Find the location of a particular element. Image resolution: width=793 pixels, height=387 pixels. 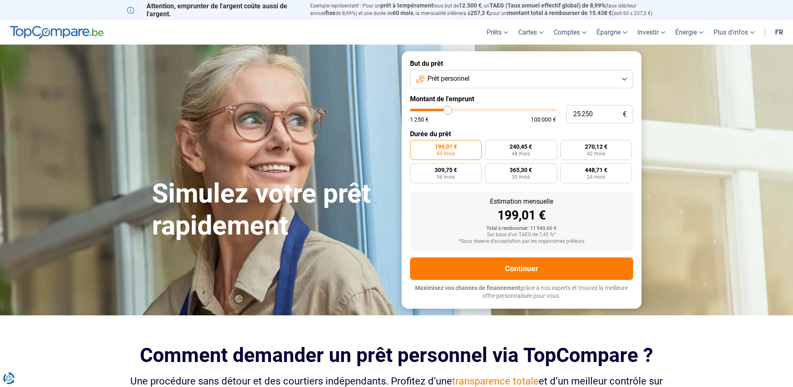

button: Continuer is located at coordinates (522, 269).